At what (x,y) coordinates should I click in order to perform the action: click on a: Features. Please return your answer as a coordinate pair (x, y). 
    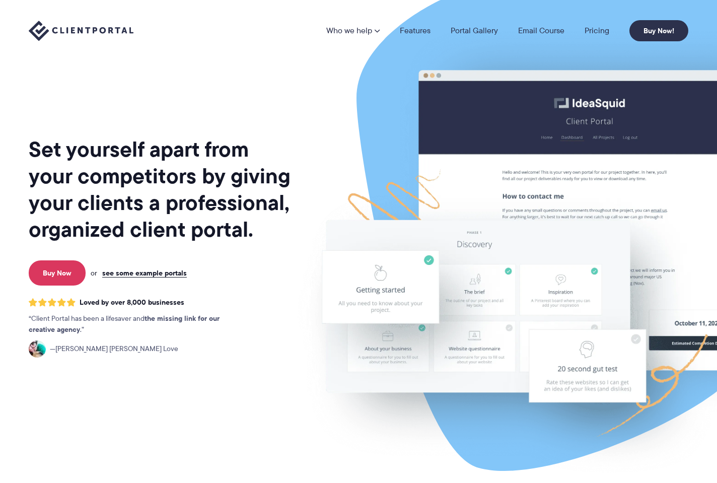
    Looking at the image, I should click on (415, 31).